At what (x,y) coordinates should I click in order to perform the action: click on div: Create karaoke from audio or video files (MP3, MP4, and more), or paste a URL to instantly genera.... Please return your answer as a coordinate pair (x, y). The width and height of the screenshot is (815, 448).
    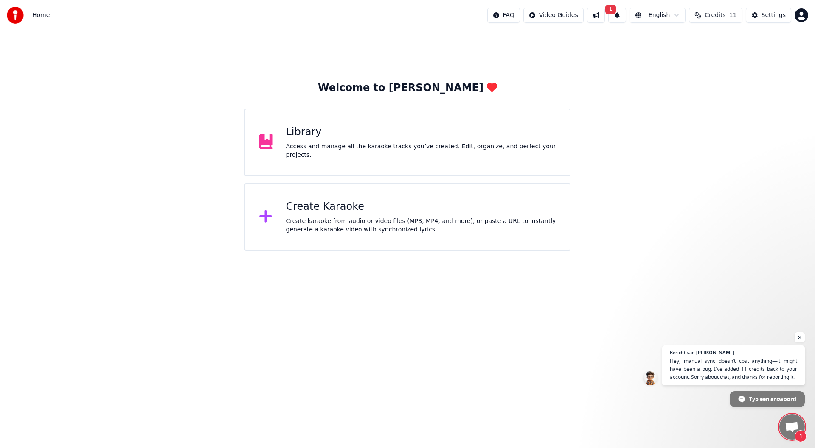
    Looking at the image, I should click on (421, 226).